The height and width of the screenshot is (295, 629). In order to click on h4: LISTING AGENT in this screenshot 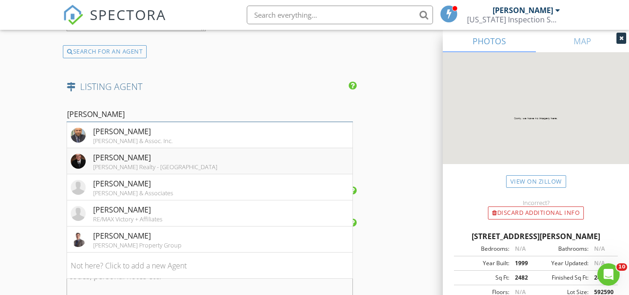, I will do `click(210, 87)`.